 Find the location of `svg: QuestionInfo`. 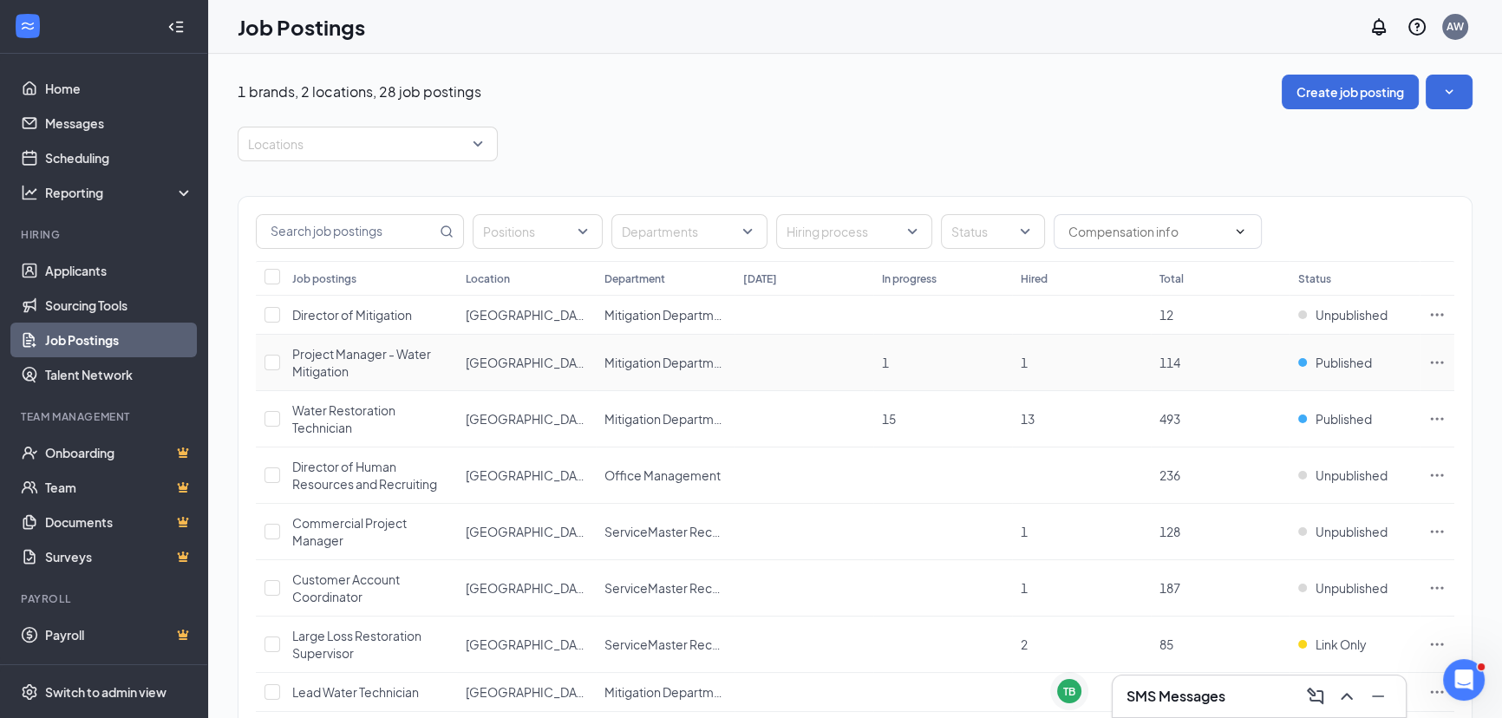

svg: QuestionInfo is located at coordinates (1417, 27).